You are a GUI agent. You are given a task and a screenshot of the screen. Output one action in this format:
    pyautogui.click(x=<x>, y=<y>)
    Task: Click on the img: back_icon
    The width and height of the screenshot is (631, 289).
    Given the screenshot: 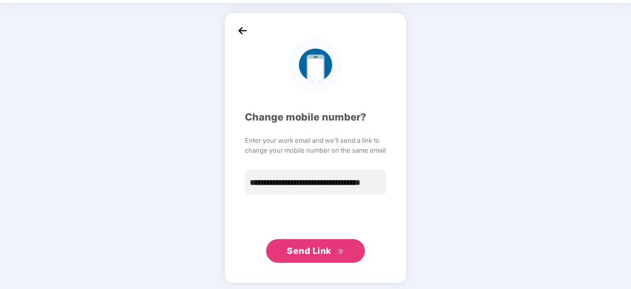 What is the action you would take?
    pyautogui.click(x=242, y=31)
    